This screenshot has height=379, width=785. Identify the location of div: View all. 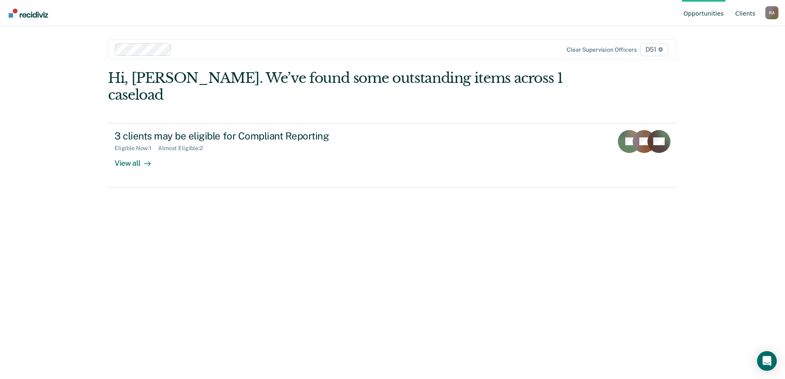
(137, 160).